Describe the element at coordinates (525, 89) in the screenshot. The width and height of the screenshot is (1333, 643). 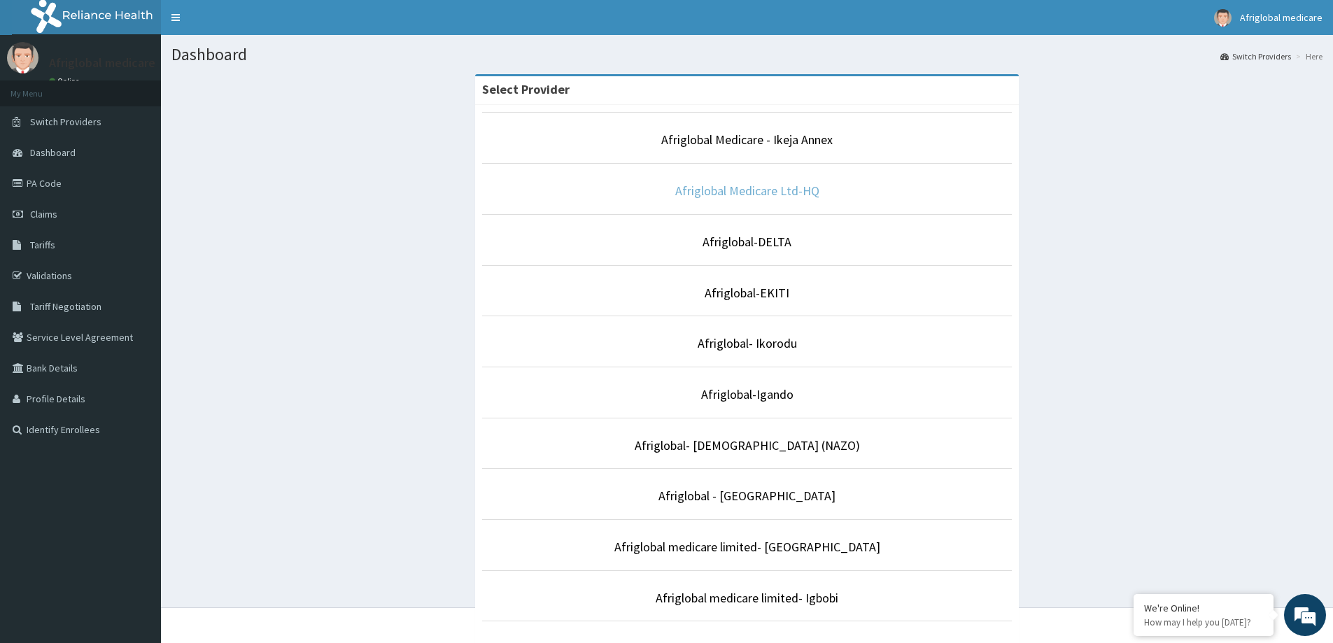
I see `strong: Select Provider` at that location.